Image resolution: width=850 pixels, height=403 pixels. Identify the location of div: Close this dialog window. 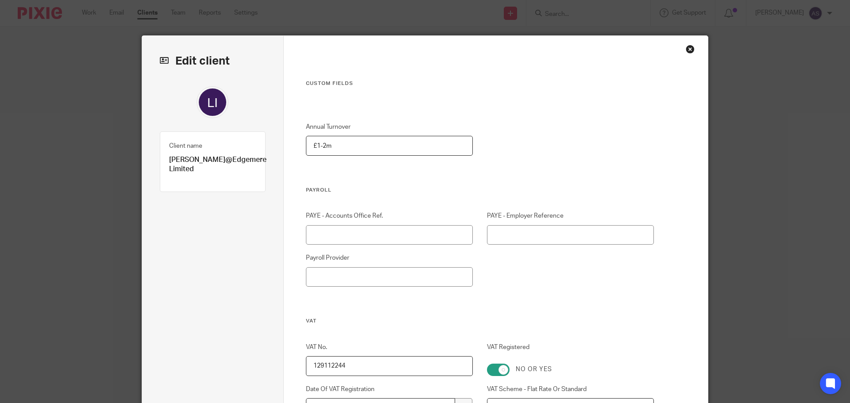
(690, 49).